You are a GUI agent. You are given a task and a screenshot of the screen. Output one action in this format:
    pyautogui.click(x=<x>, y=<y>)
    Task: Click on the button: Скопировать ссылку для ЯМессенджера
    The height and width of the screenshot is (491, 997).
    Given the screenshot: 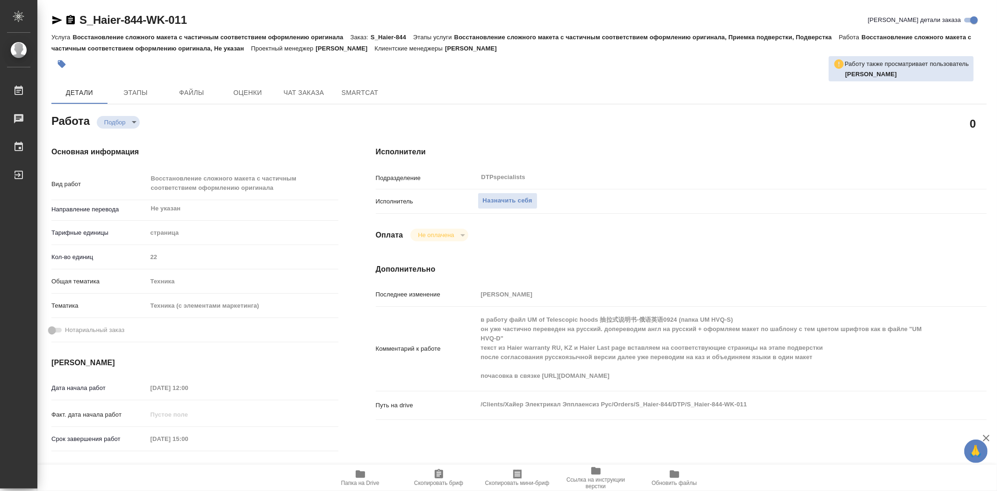 What is the action you would take?
    pyautogui.click(x=57, y=20)
    